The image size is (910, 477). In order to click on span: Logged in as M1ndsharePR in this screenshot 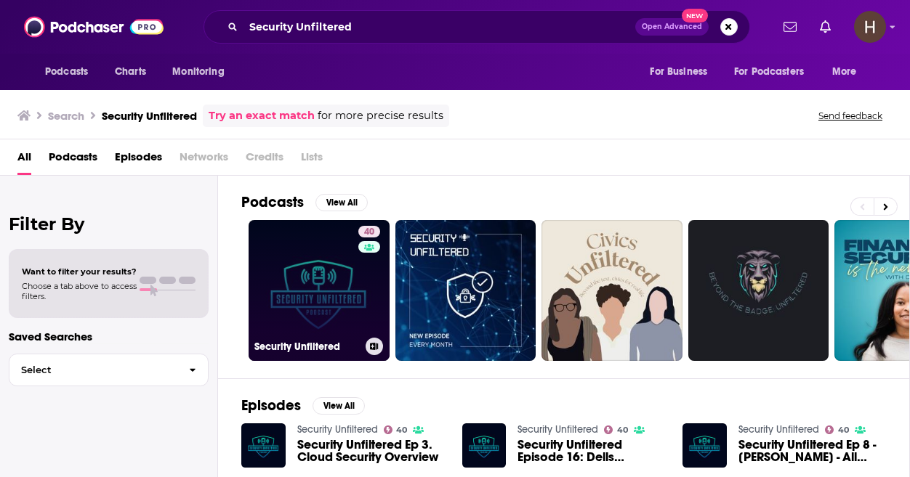, I will do `click(870, 27)`.